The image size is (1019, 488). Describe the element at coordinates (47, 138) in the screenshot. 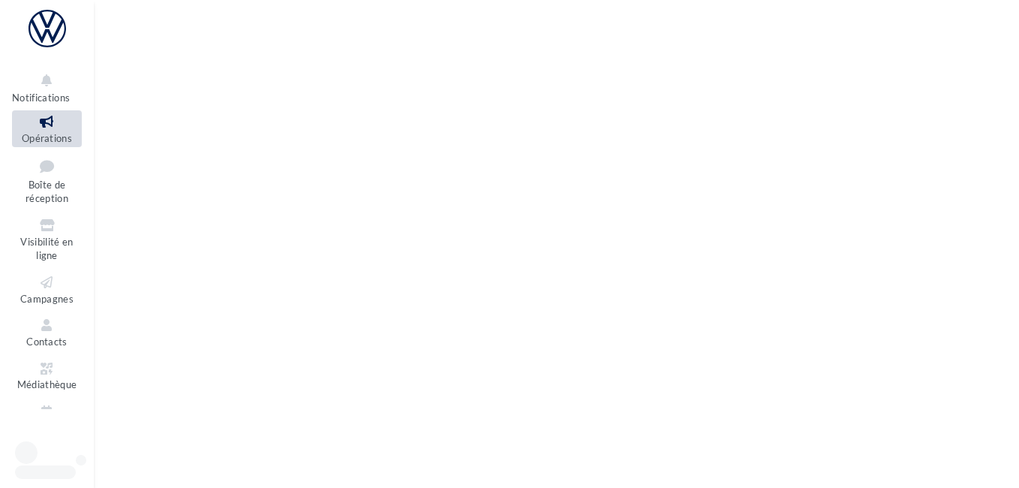

I see `span: Opérations` at that location.